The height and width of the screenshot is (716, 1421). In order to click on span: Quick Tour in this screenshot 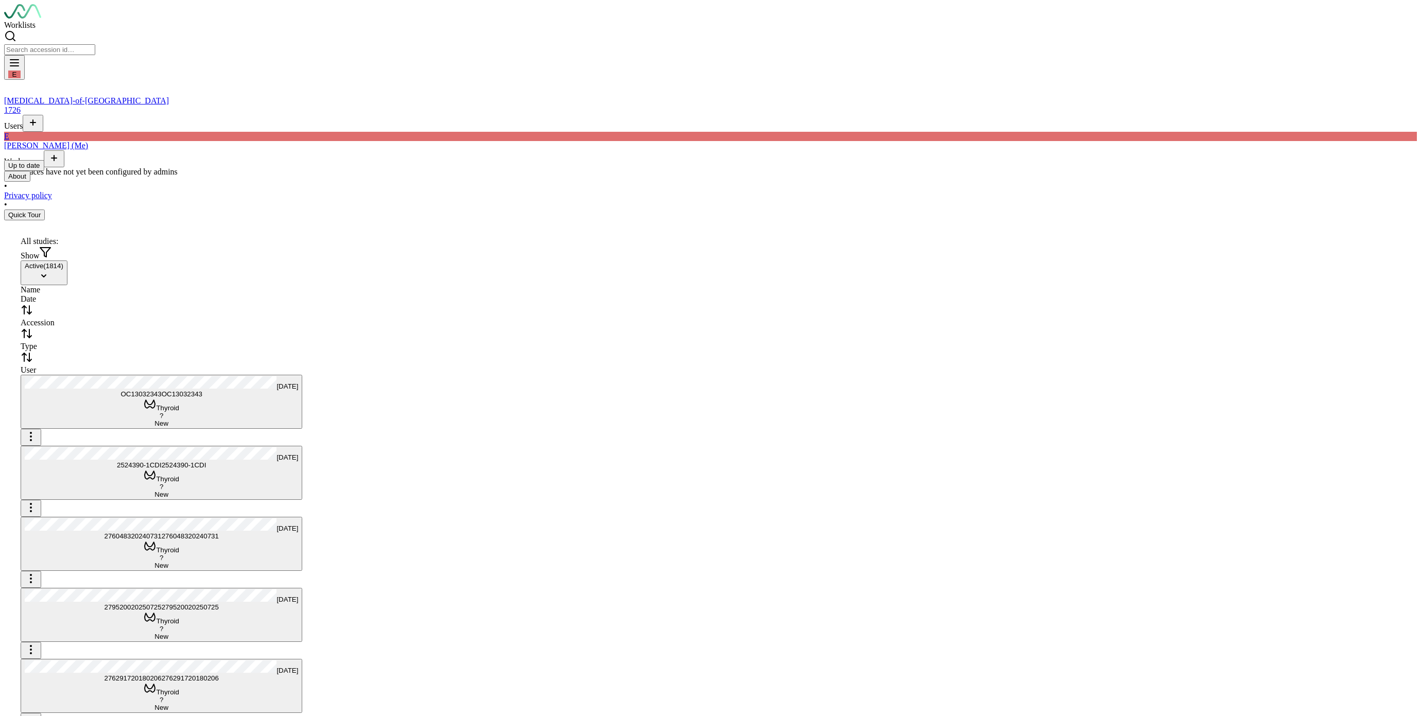, I will do `click(24, 215)`.